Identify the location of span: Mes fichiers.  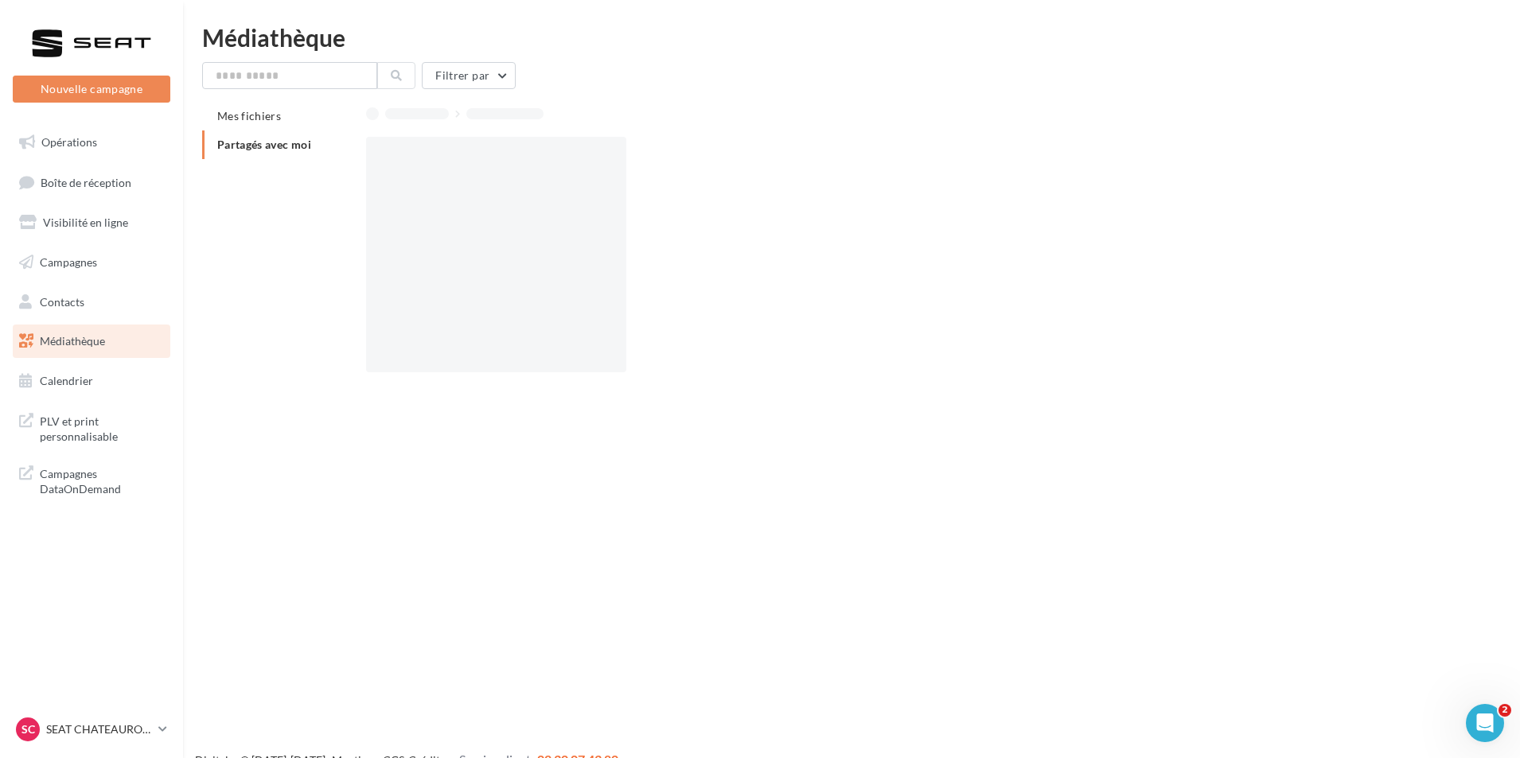
(249, 115).